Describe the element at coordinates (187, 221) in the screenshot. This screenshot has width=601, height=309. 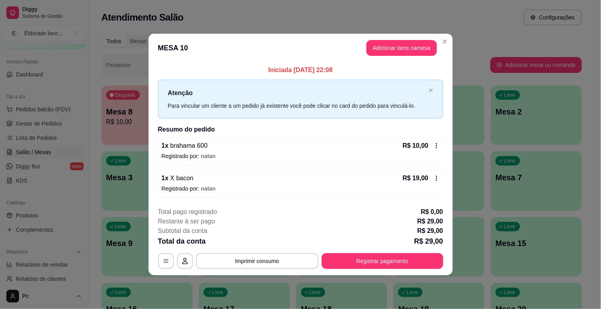
I see `p: Restante à ser pago` at that location.